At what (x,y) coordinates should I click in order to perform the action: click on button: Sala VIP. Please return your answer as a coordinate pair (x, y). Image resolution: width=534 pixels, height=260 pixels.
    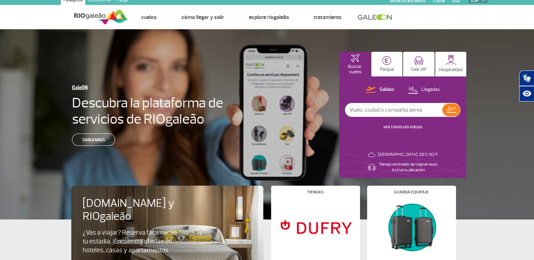
    Looking at the image, I should click on (418, 64).